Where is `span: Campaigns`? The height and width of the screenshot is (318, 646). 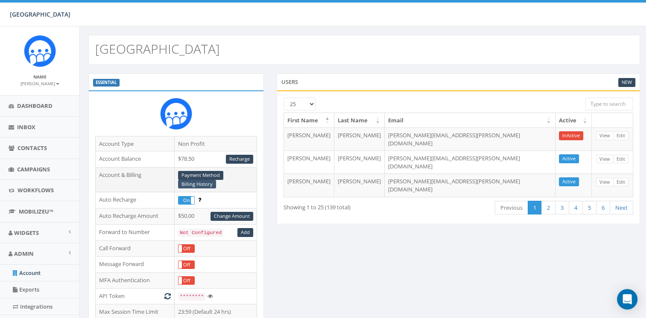 span: Campaigns is located at coordinates (33, 169).